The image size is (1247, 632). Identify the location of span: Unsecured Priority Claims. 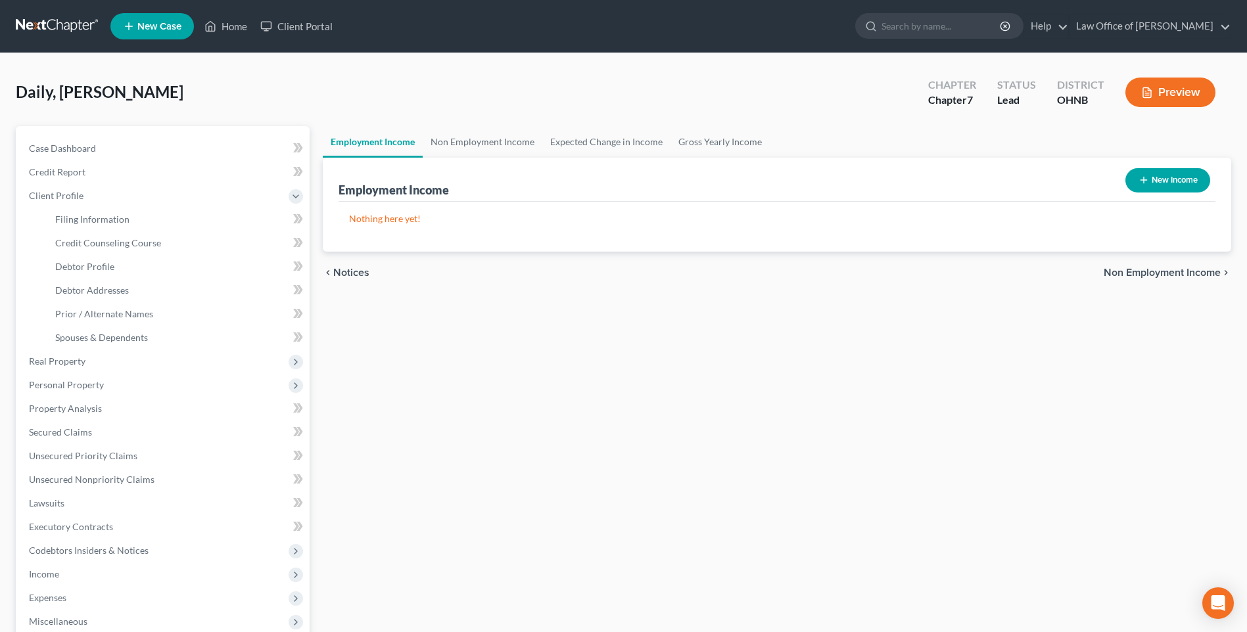
(83, 455).